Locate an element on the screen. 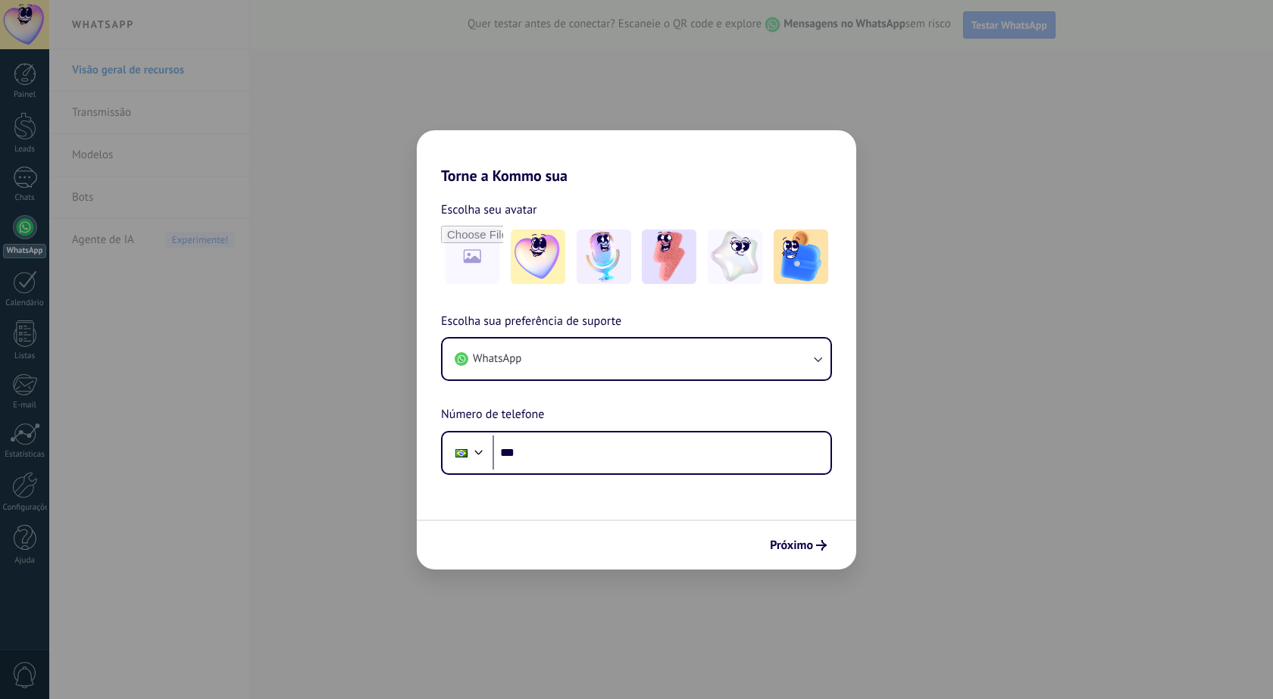 The width and height of the screenshot is (1273, 699). img: -4.jpeg is located at coordinates (735, 257).